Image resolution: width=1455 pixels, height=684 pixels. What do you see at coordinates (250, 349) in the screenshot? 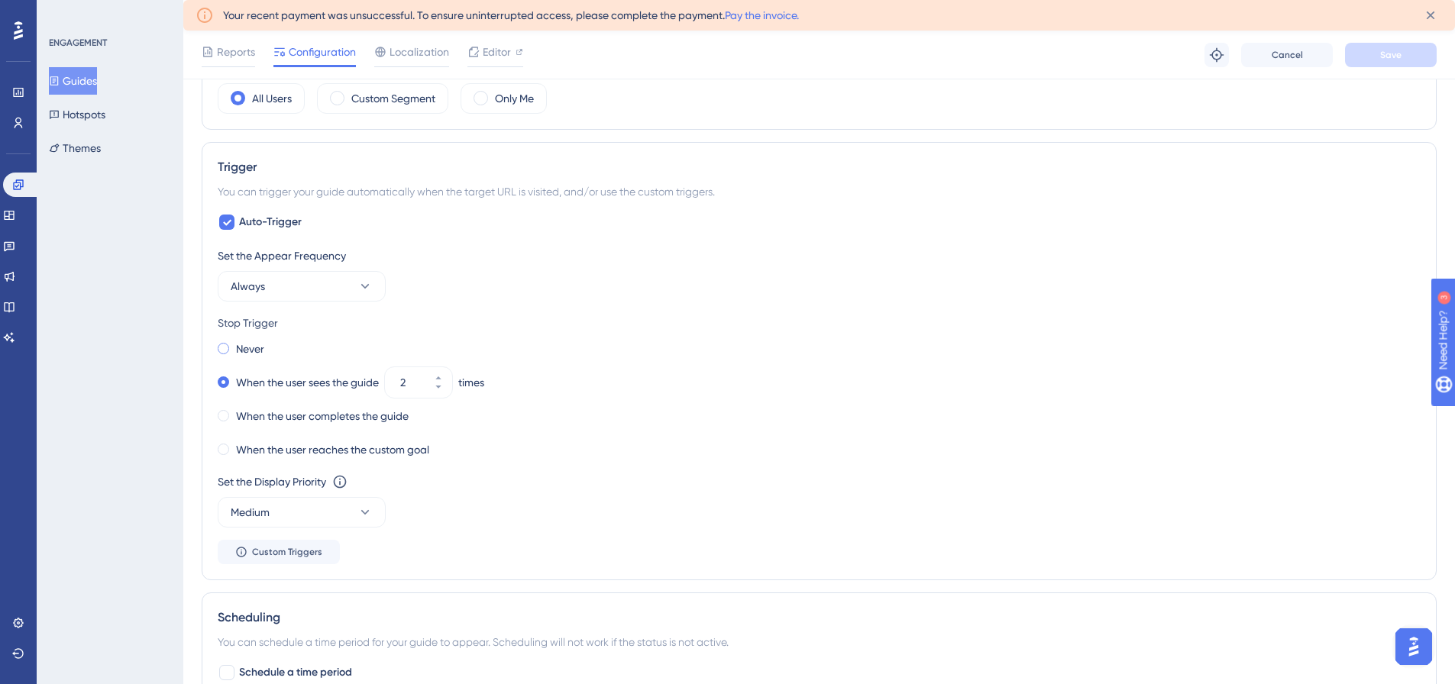
I see `label: Never` at bounding box center [250, 349].